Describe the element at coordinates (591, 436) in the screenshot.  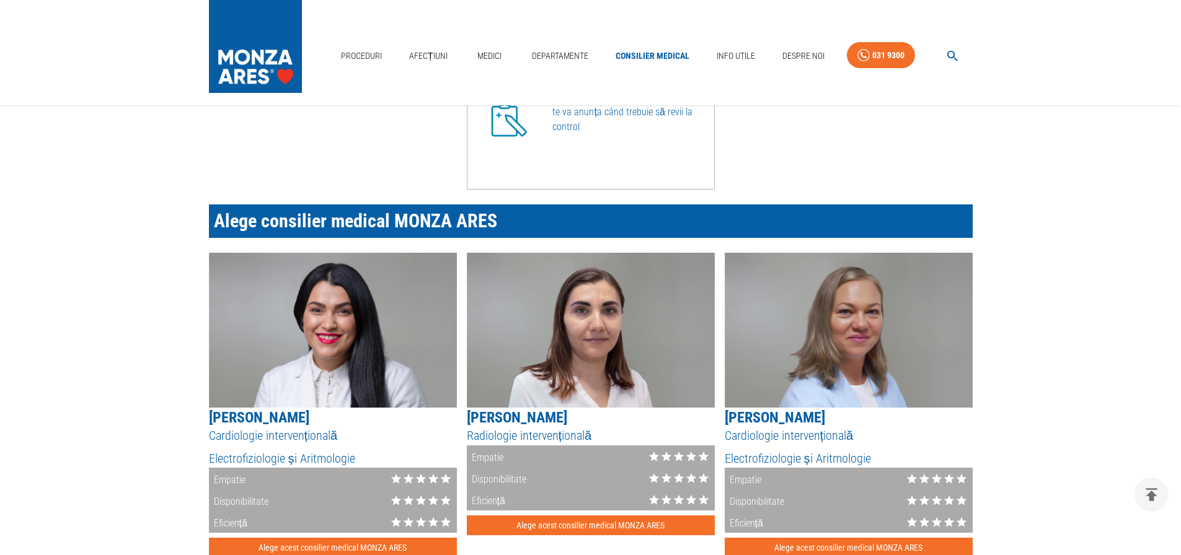
I see `h5: Radiologie intervențională` at that location.